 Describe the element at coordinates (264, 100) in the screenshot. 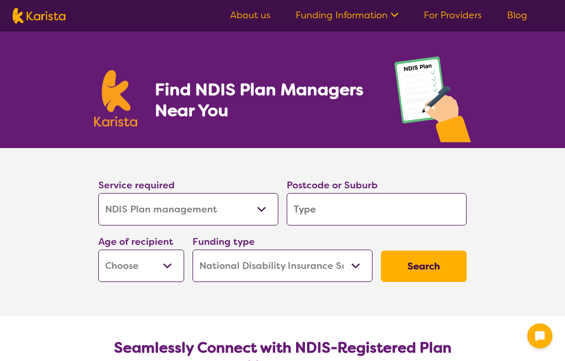

I see `h1: Find NDIS Plan Managers Near You` at that location.